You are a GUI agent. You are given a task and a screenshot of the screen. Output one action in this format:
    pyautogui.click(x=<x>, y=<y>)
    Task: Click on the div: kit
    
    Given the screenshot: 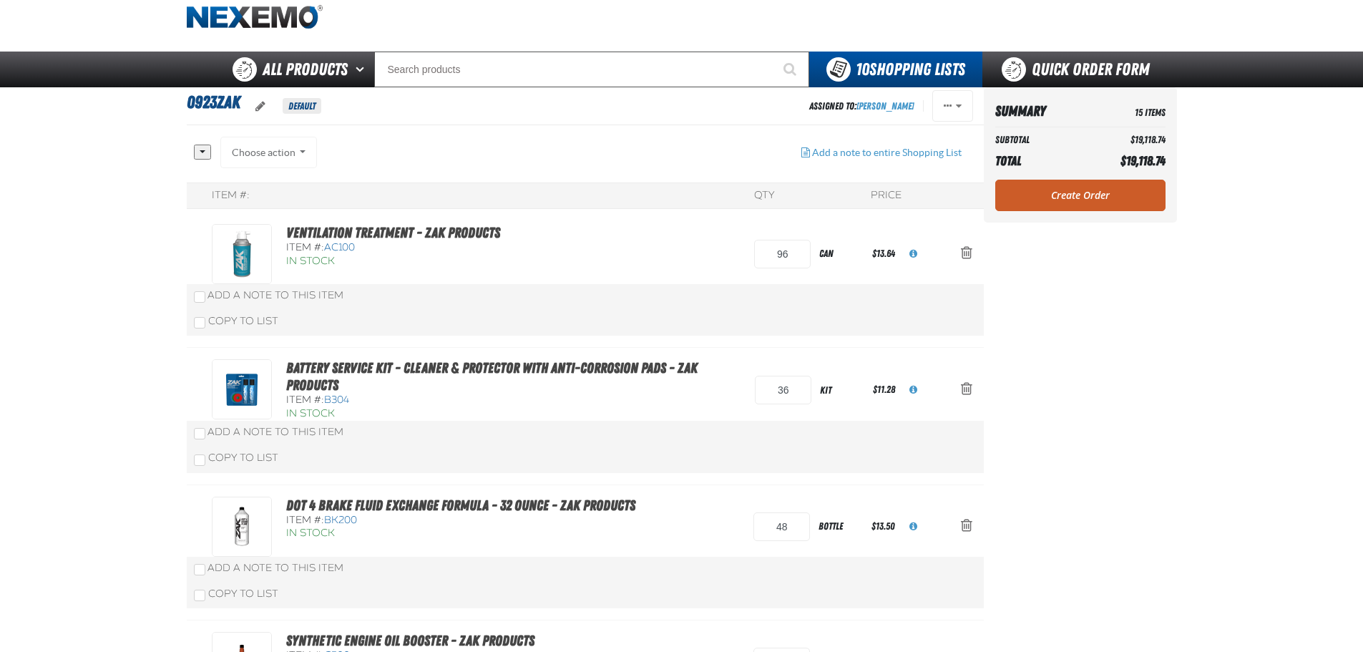 What is the action you would take?
    pyautogui.click(x=841, y=390)
    